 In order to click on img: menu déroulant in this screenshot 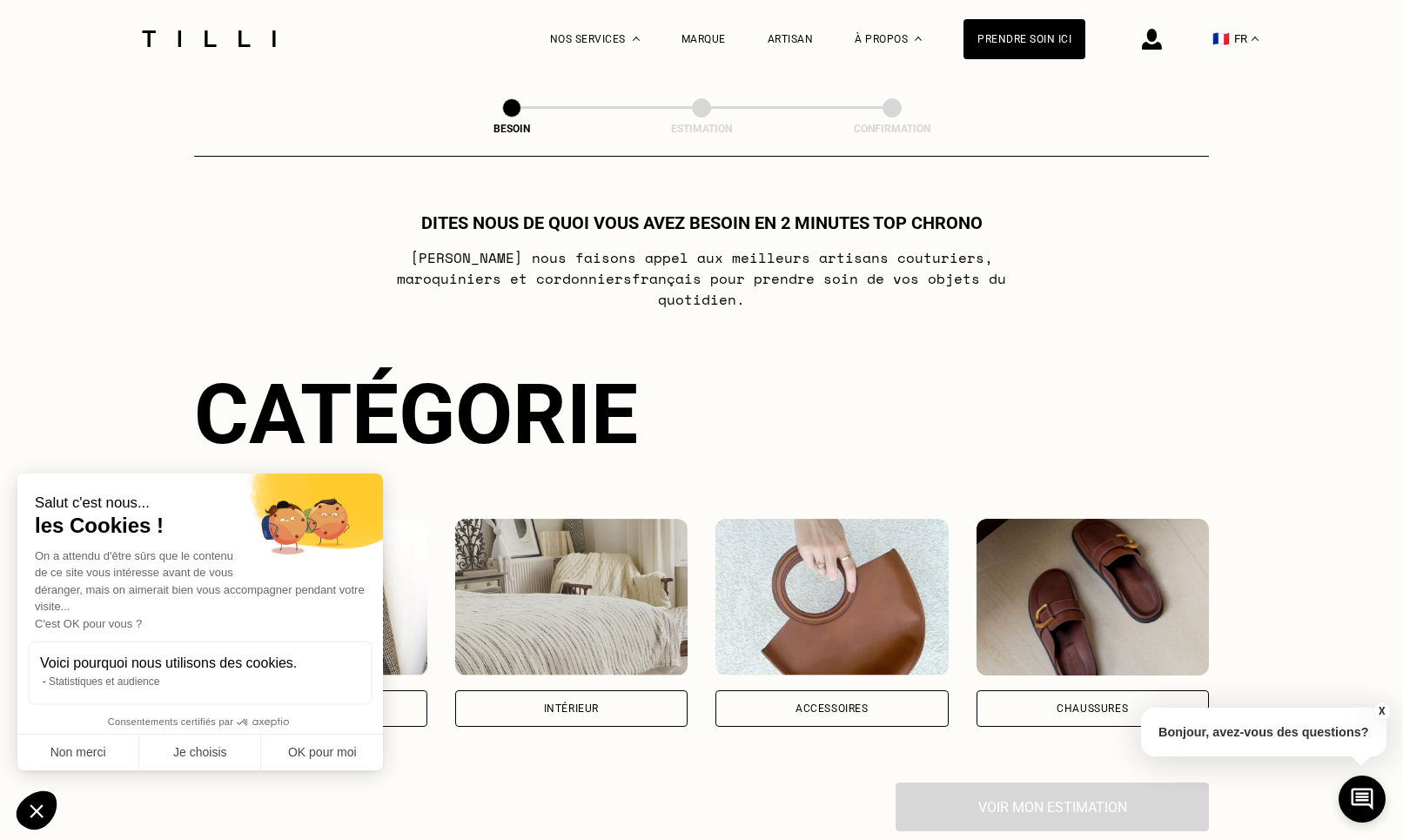, I will do `click(1255, 38)`.